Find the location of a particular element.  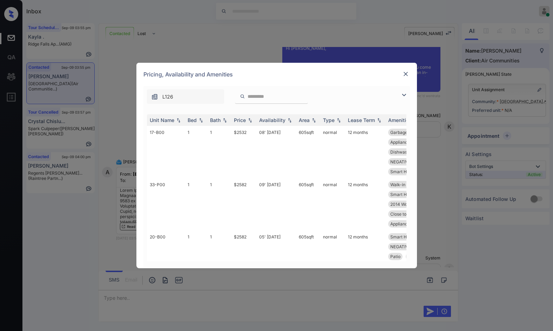

td: 17-B00 is located at coordinates (166, 152).